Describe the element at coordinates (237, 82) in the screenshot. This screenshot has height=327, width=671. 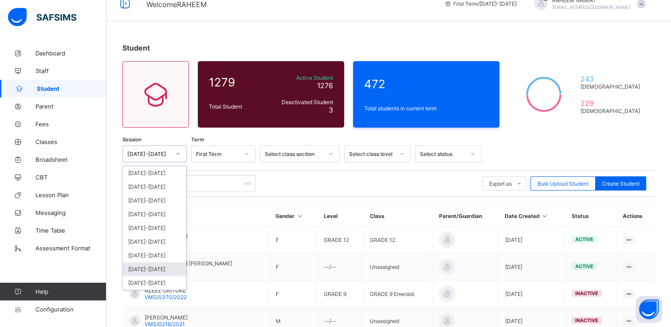
I see `span: 1279` at that location.